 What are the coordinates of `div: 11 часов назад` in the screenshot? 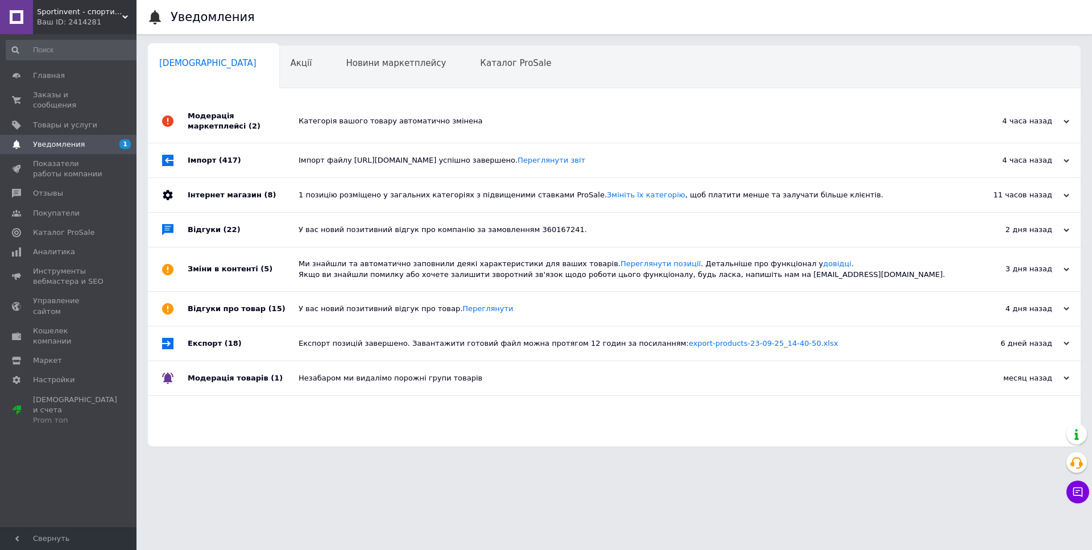 It's located at (1012, 195).